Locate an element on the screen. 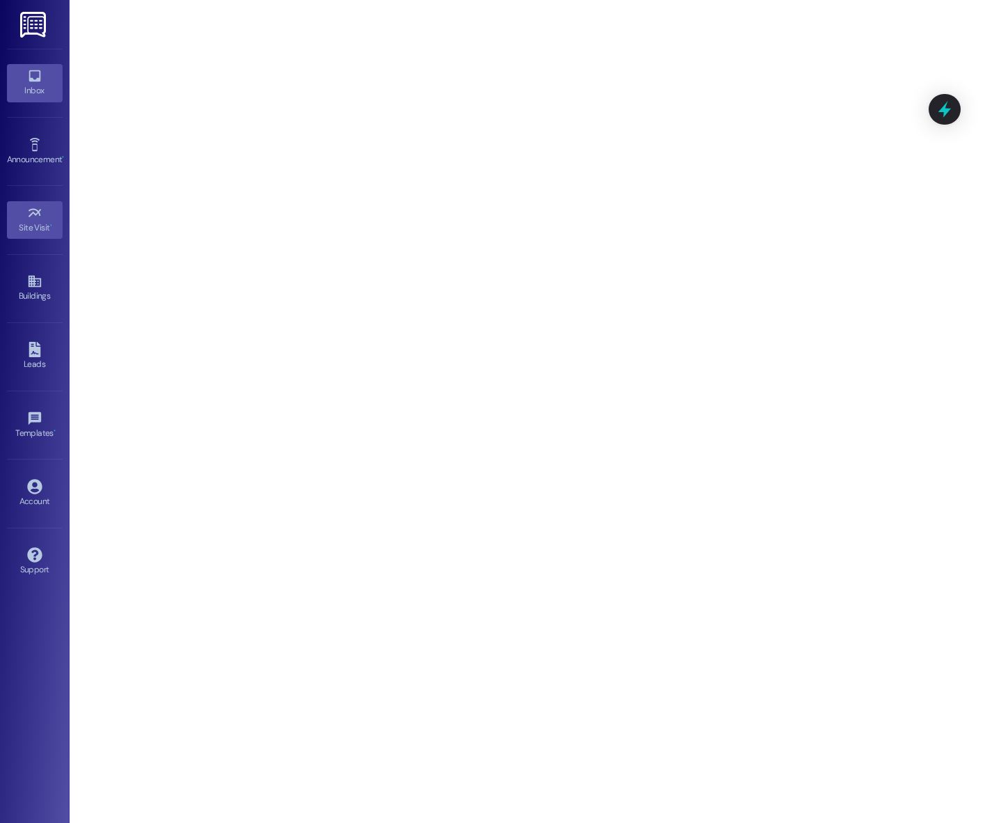 The width and height of the screenshot is (985, 823). a: Templates • is located at coordinates (35, 425).